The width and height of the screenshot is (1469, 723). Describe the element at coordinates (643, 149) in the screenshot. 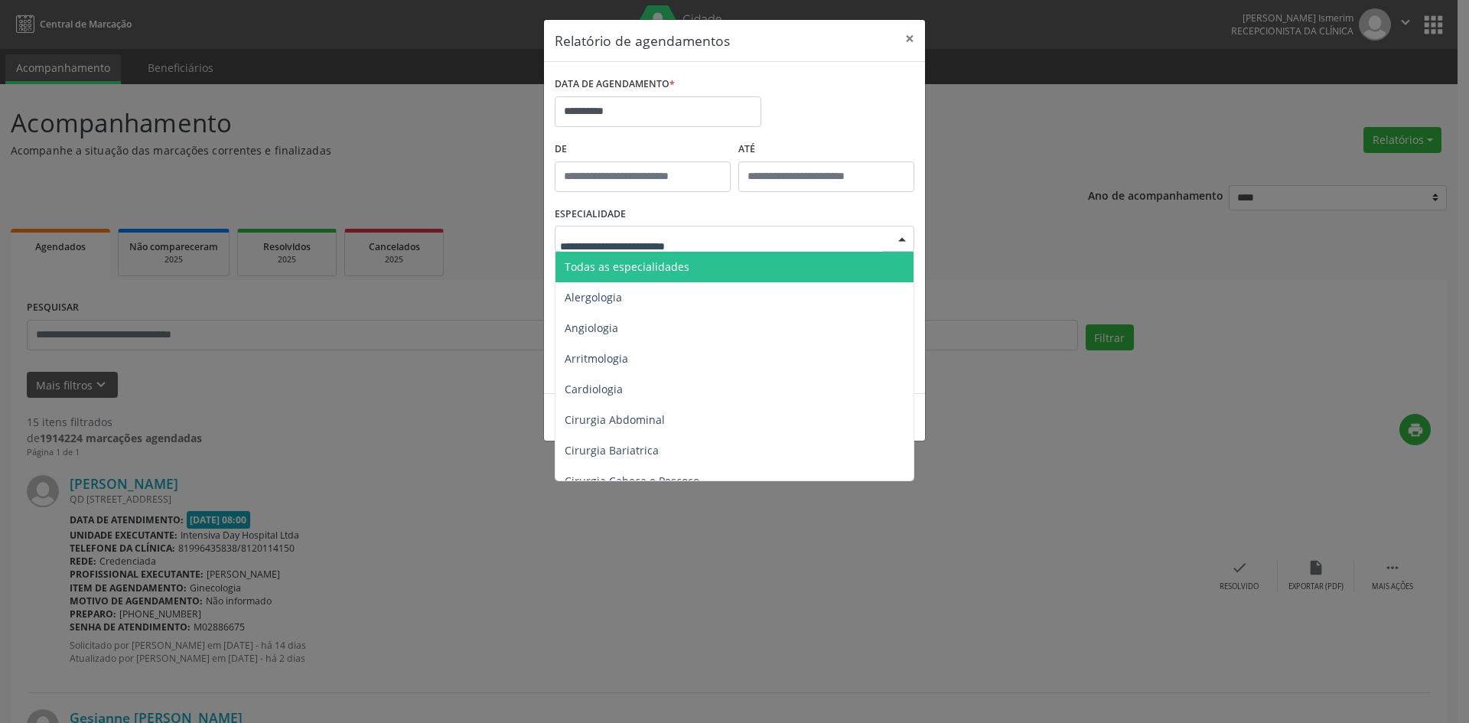

I see `label: De` at that location.